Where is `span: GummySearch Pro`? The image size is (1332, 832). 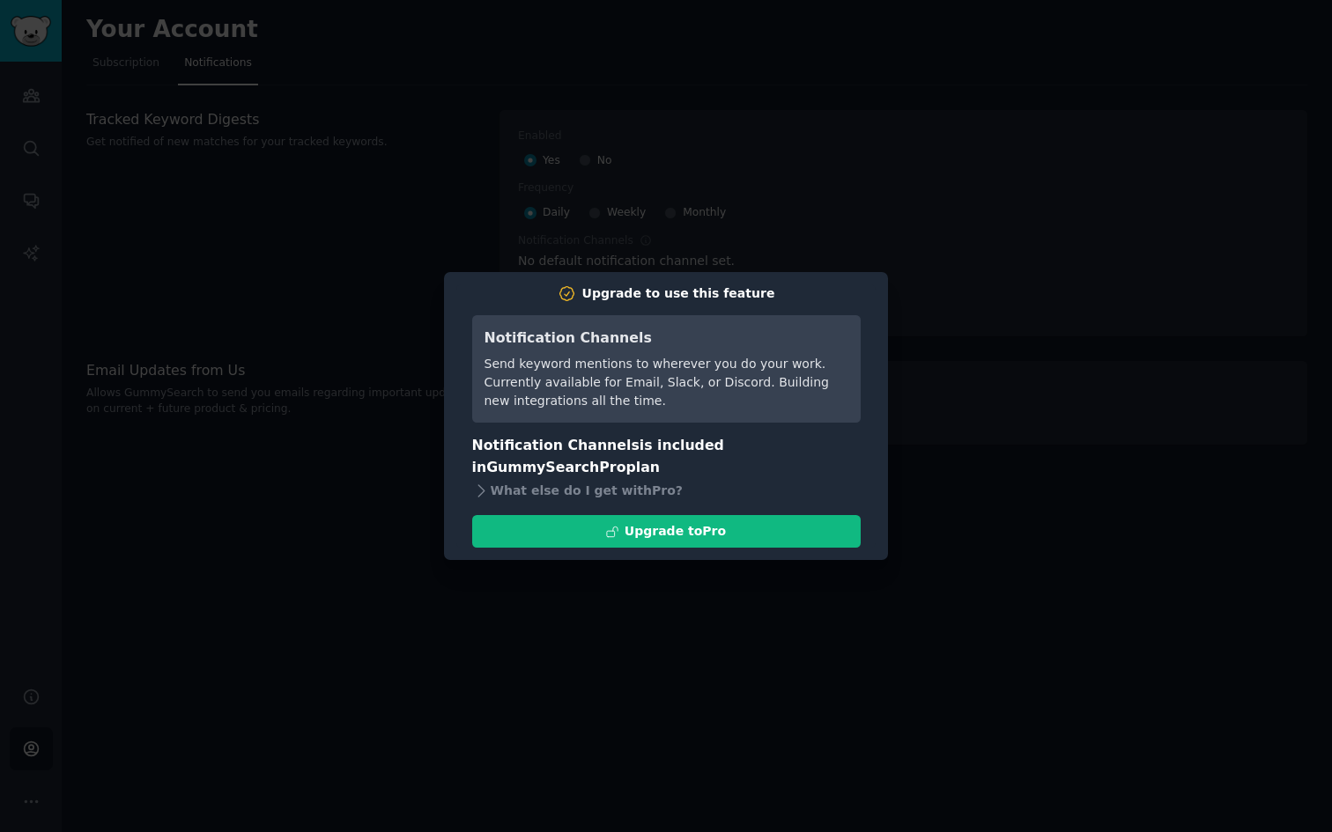
span: GummySearch Pro is located at coordinates (556, 467).